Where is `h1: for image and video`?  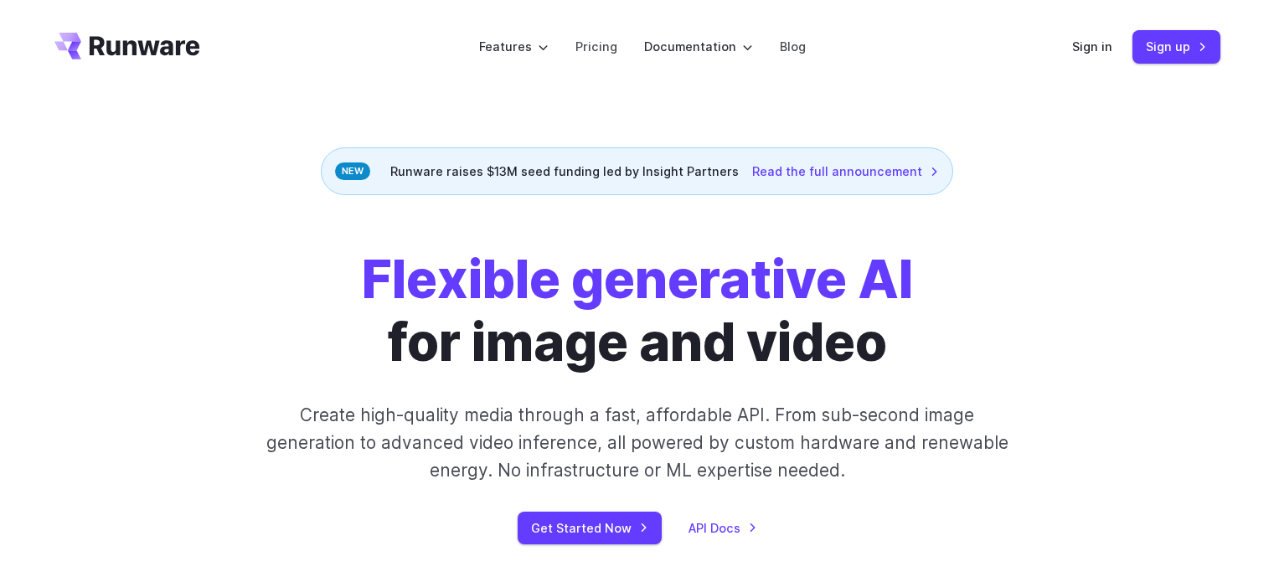
h1: for image and video is located at coordinates (637, 312).